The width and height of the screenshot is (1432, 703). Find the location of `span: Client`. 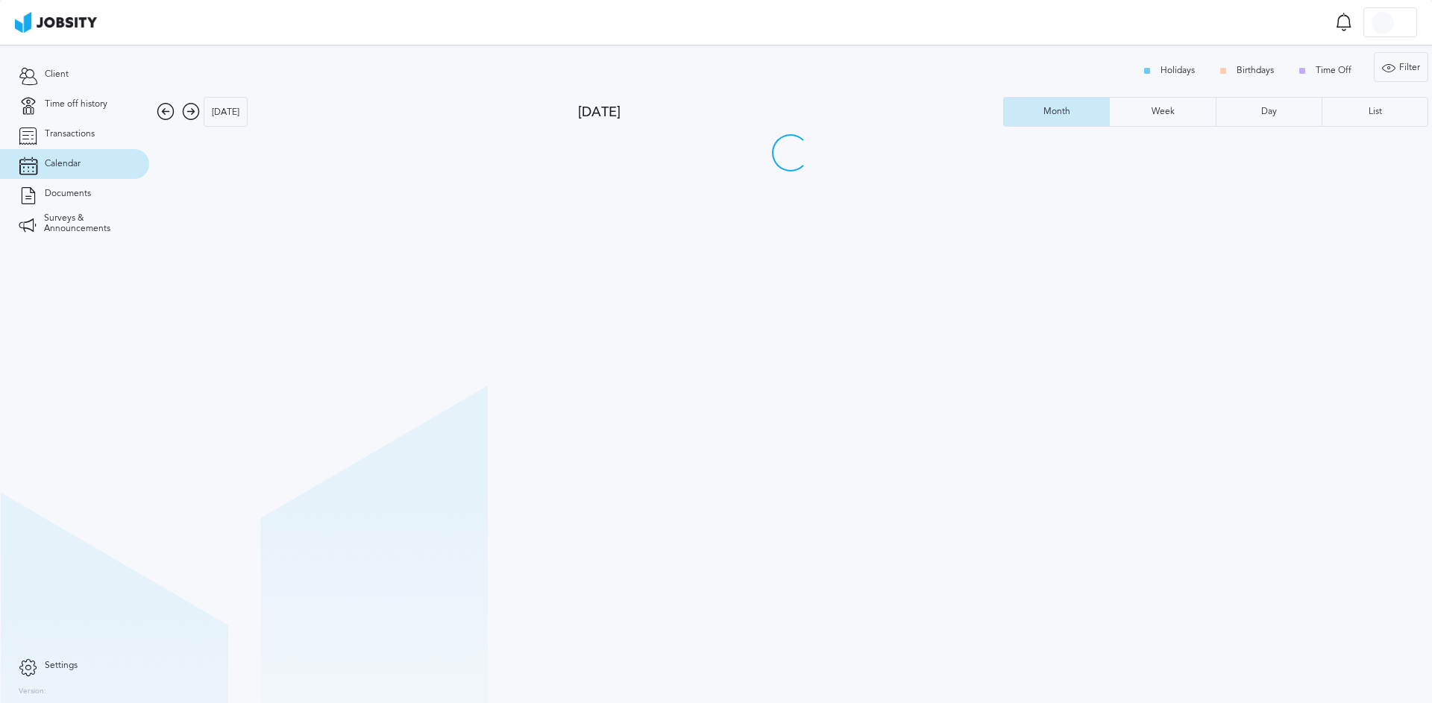

span: Client is located at coordinates (57, 75).